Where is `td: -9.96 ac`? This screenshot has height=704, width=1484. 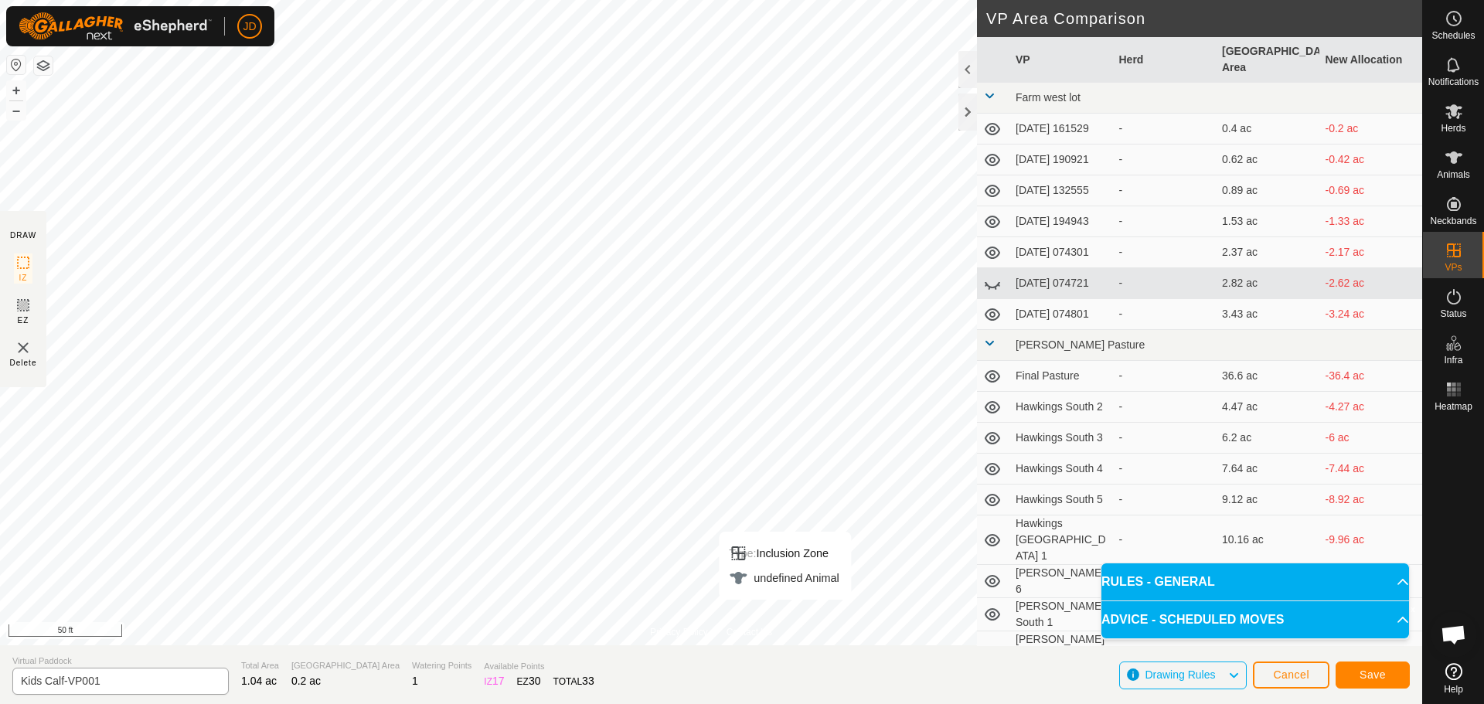 td: -9.96 ac is located at coordinates (1371, 540).